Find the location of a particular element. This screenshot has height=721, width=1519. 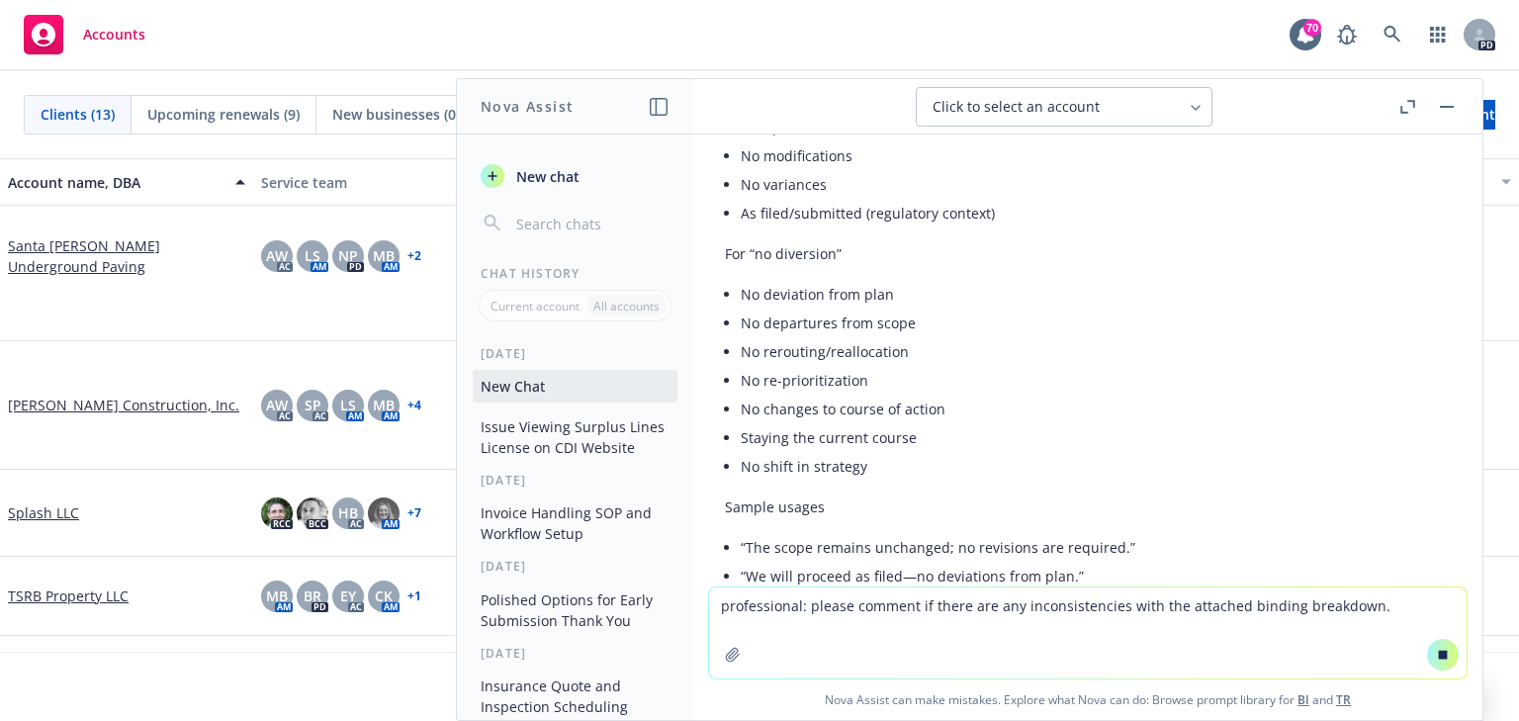

a: Accounts is located at coordinates (84, 35).